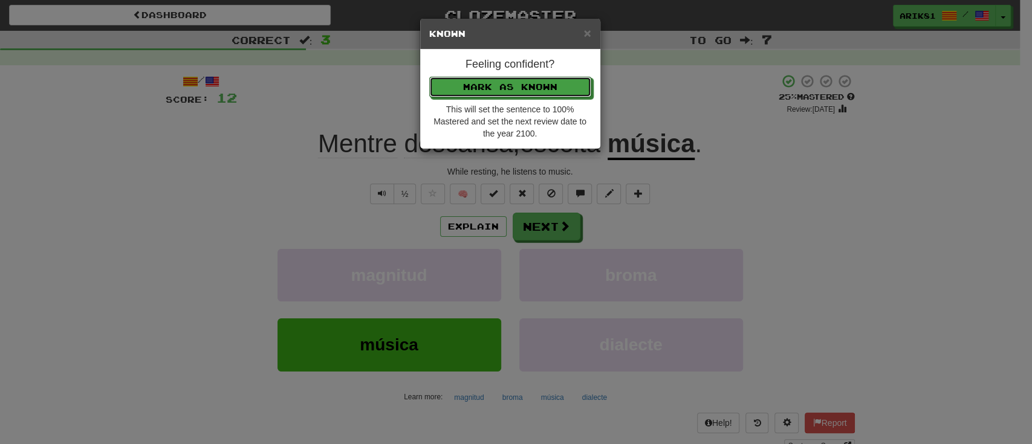  I want to click on h5: Known, so click(510, 34).